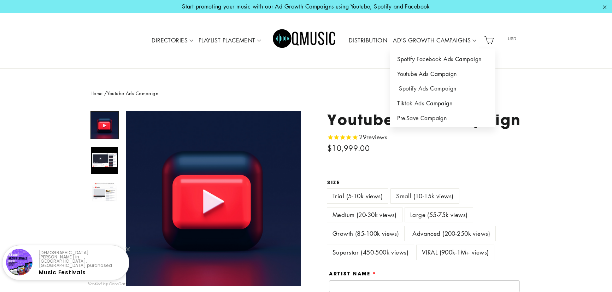  What do you see at coordinates (512, 39) in the screenshot?
I see `span: USD` at bounding box center [512, 39].